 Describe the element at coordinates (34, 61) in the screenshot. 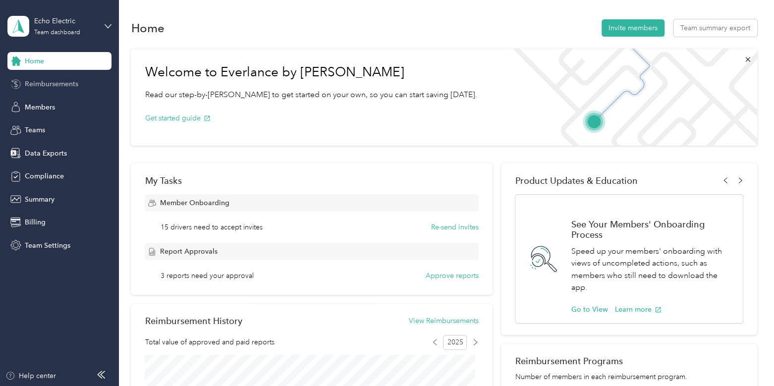

I see `span: Home` at that location.